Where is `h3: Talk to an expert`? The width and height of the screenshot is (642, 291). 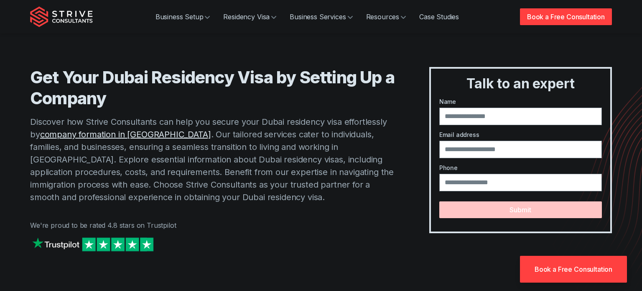 h3: Talk to an expert is located at coordinates (520, 84).